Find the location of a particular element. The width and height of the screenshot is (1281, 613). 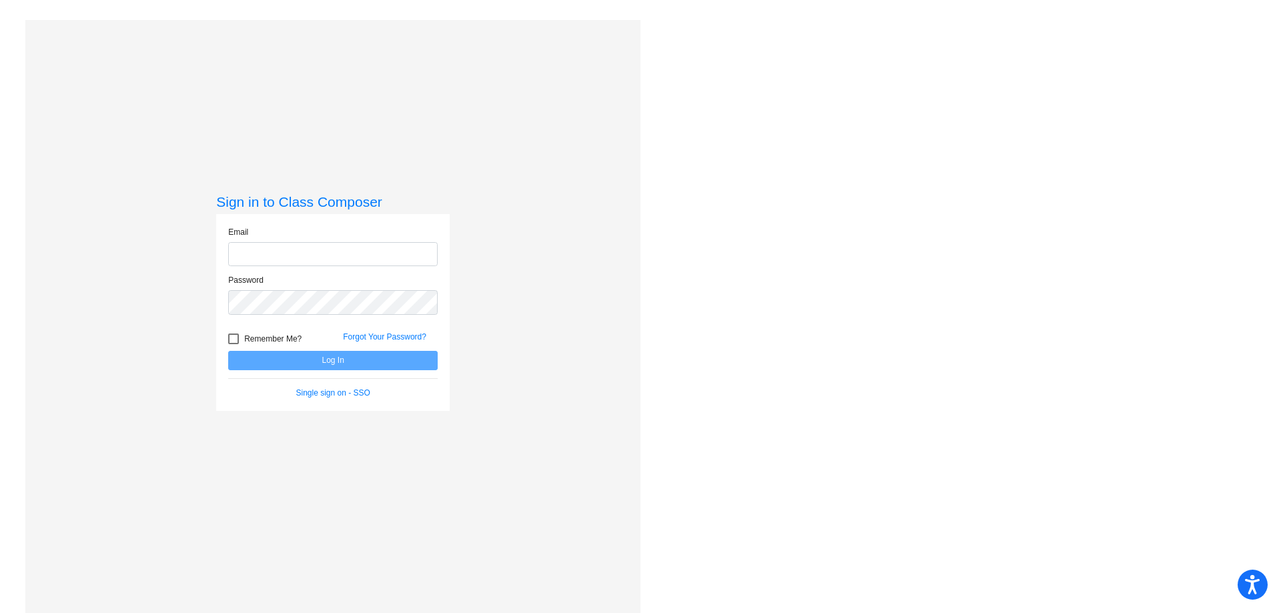

a: Forgot Your Password? is located at coordinates (384, 337).